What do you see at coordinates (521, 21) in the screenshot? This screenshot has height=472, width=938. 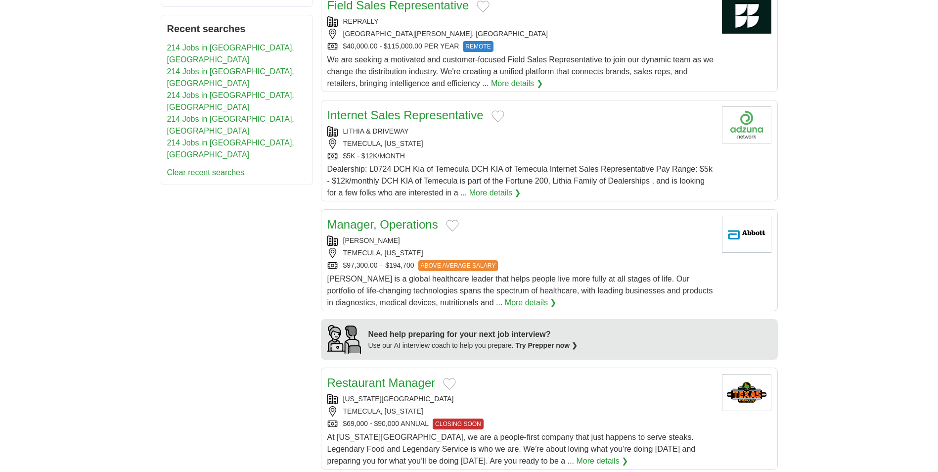 I see `div: REPRALLY` at bounding box center [521, 21].